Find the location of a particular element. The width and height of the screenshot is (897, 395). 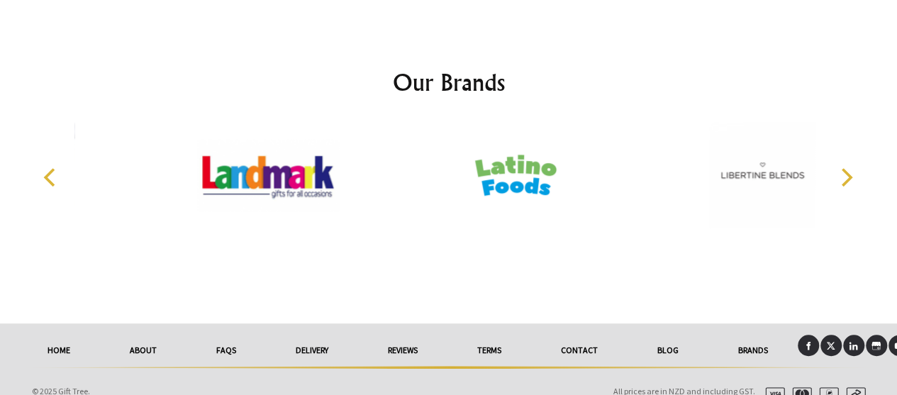

a: Contact is located at coordinates (579, 350).